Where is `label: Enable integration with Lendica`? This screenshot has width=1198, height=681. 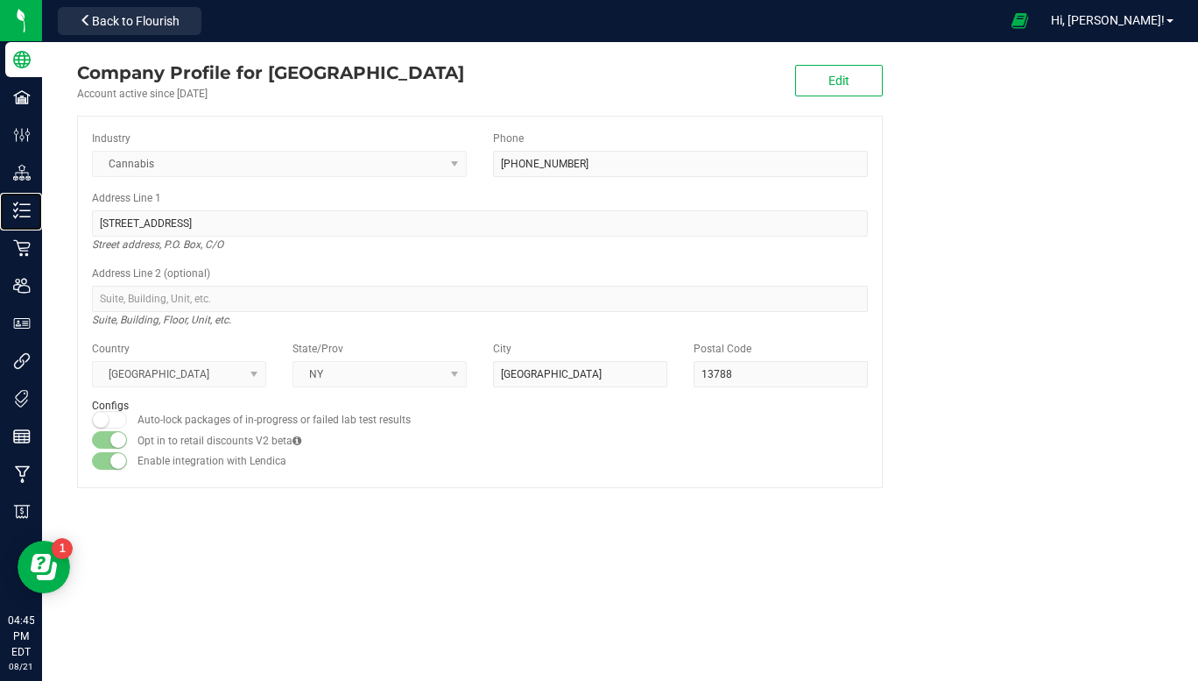 label: Enable integration with Lendica is located at coordinates (212, 461).